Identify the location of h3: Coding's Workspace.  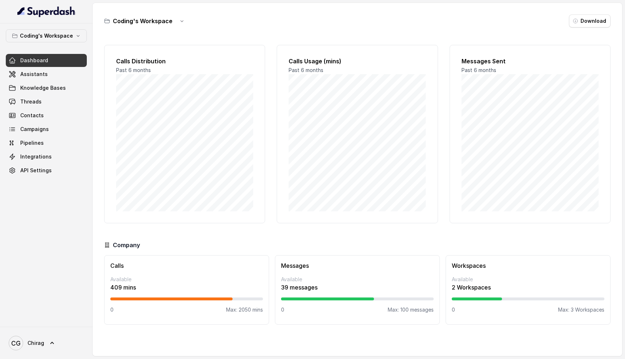
(143, 21).